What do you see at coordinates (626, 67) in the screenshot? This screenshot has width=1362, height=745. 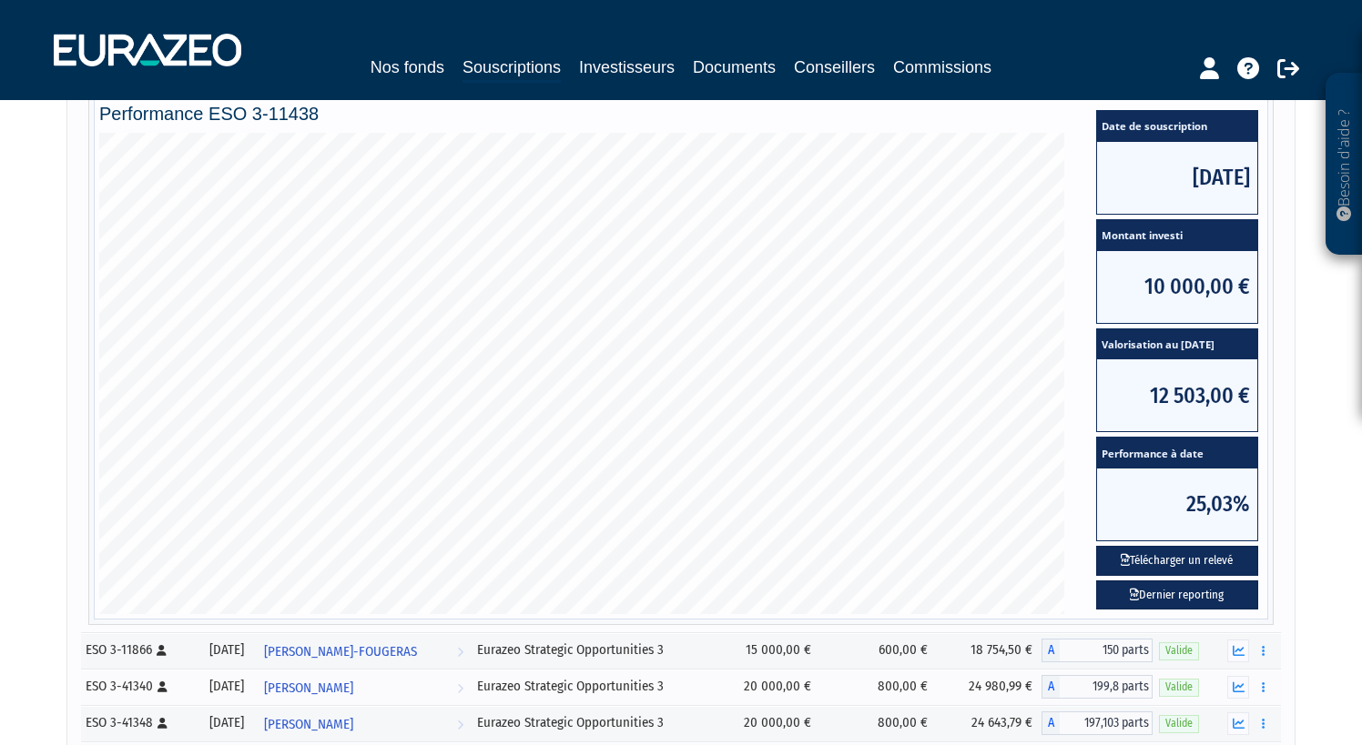 I see `a: Investisseurs` at bounding box center [626, 67].